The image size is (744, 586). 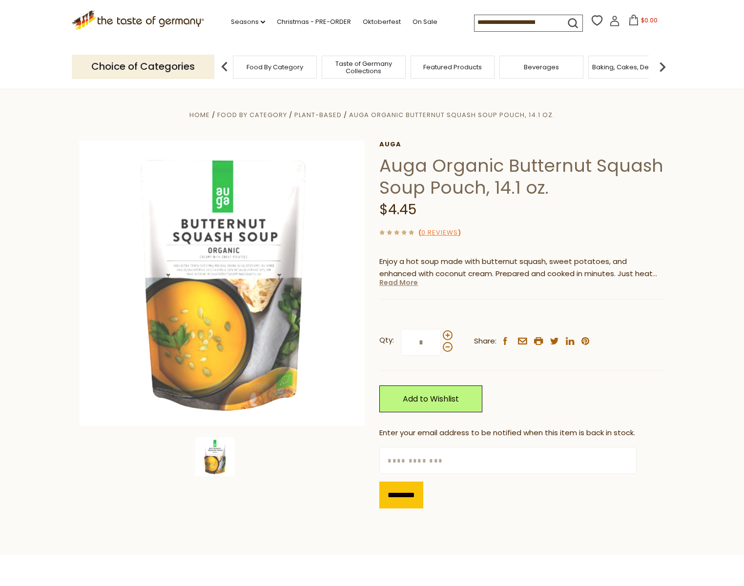 What do you see at coordinates (630, 67) in the screenshot?
I see `span: Baking, Cakes, Desserts` at bounding box center [630, 67].